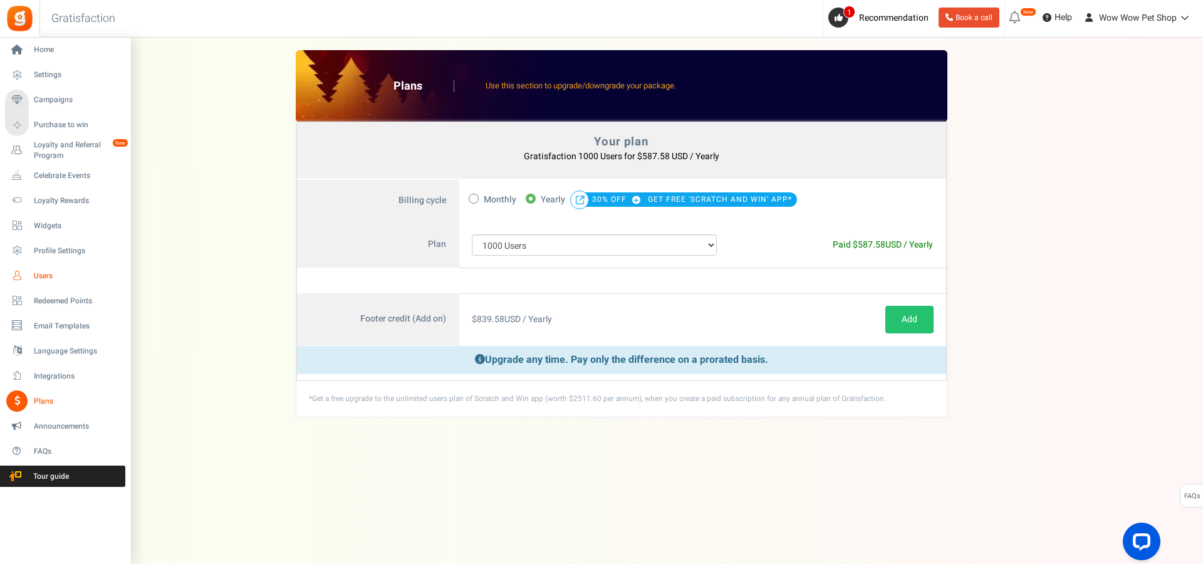  Describe the element at coordinates (618, 199) in the screenshot. I see `span: 30% OFF` at that location.